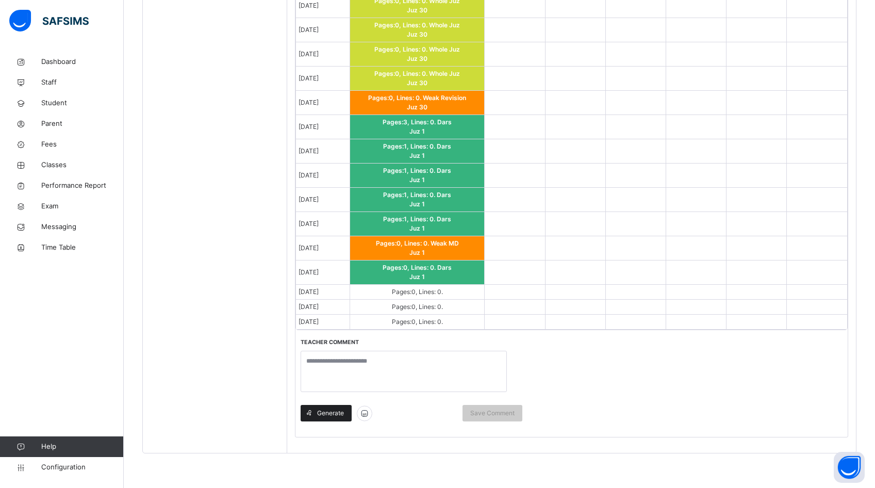 Image resolution: width=875 pixels, height=488 pixels. Describe the element at coordinates (331, 413) in the screenshot. I see `span: Generate` at that location.